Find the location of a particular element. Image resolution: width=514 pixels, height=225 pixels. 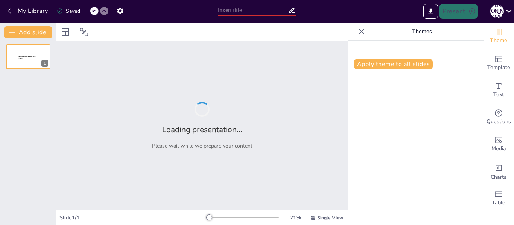

span: Text is located at coordinates (498, 95).